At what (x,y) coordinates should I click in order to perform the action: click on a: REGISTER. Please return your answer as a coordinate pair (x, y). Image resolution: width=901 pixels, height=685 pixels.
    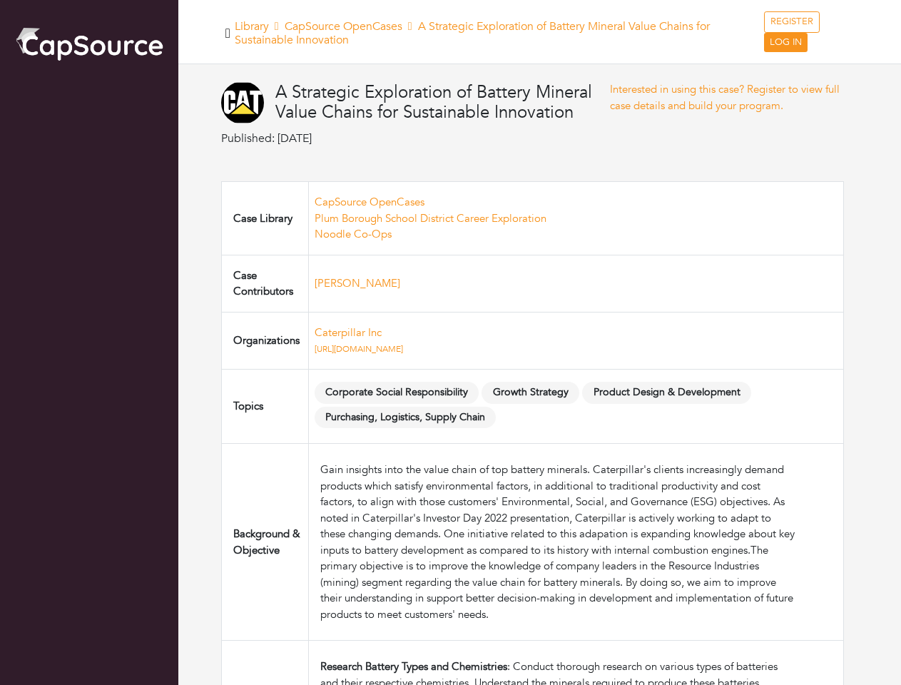
    Looking at the image, I should click on (792, 22).